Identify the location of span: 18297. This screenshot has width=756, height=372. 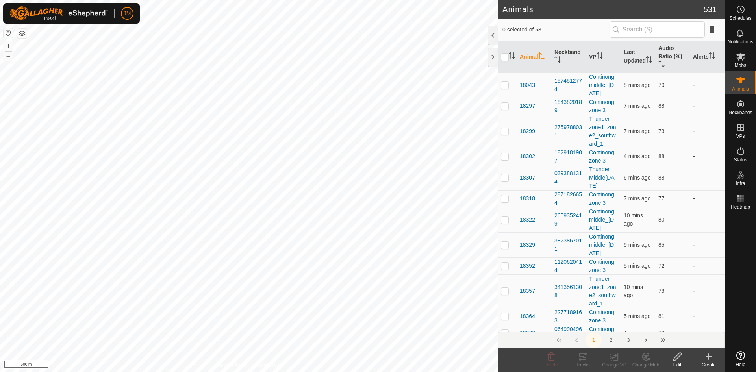
(527, 106).